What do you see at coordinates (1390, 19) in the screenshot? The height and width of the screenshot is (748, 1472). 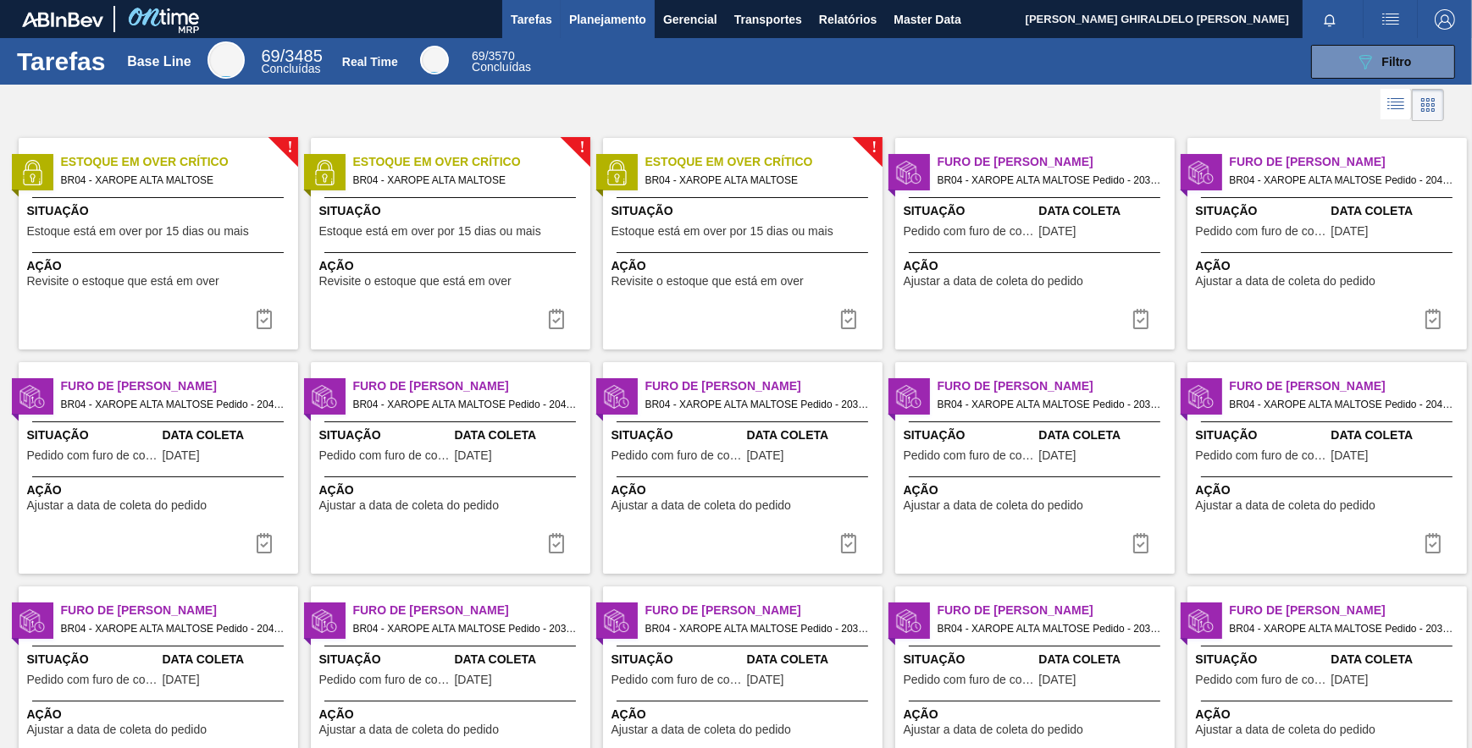 I see `img: userActions` at bounding box center [1390, 19].